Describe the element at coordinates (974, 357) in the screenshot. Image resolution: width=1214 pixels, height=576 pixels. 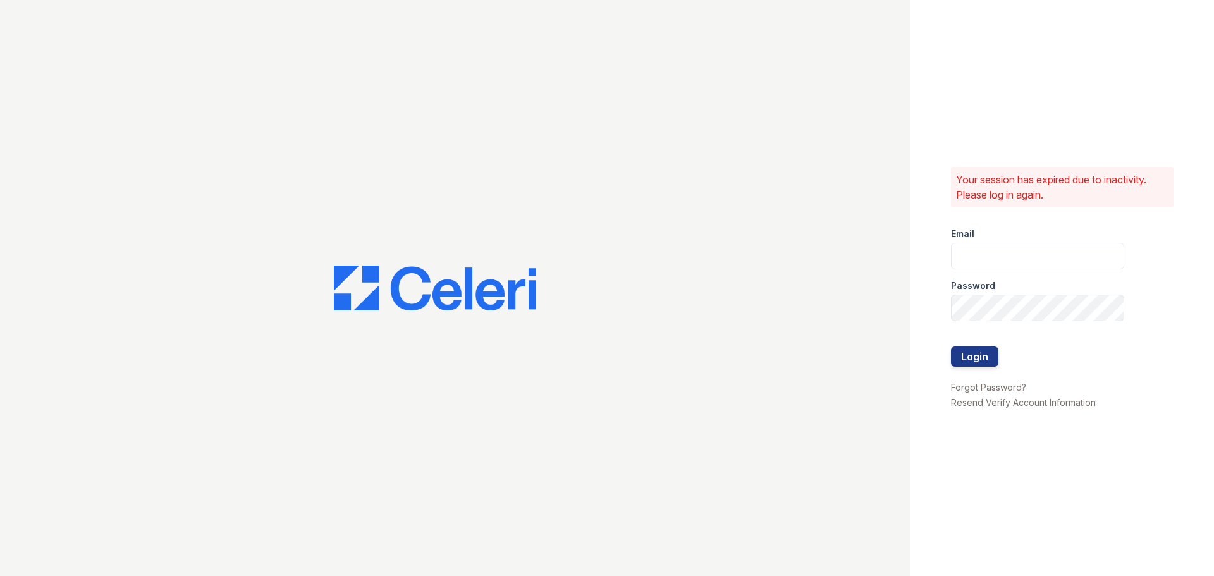
I see `button: Login` at that location.